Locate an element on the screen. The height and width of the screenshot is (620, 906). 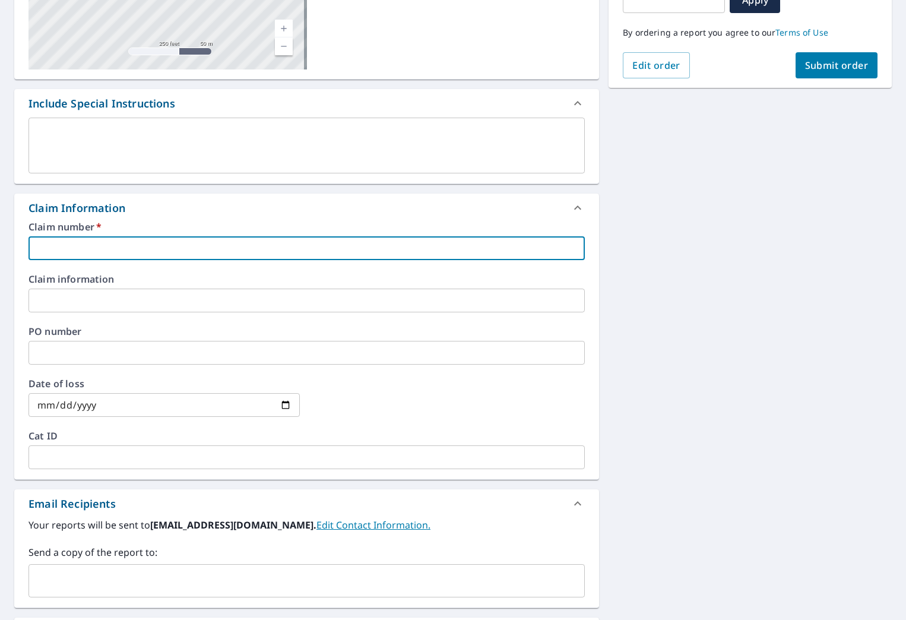
label: Your reports will be sent to is located at coordinates (306, 525).